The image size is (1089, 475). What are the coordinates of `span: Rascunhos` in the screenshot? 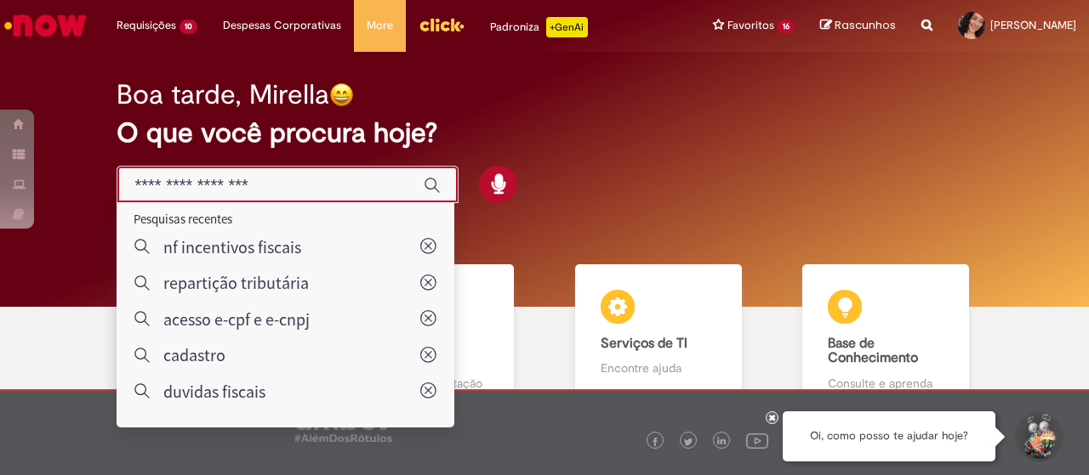 It's located at (865, 25).